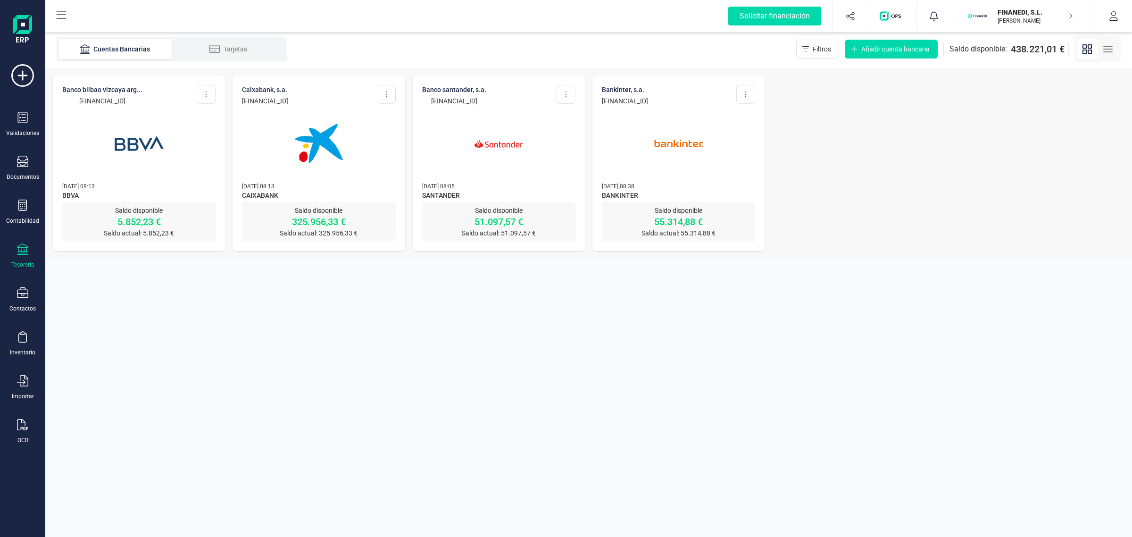 Image resolution: width=1132 pixels, height=537 pixels. I want to click on img: Logo de OPS, so click(892, 16).